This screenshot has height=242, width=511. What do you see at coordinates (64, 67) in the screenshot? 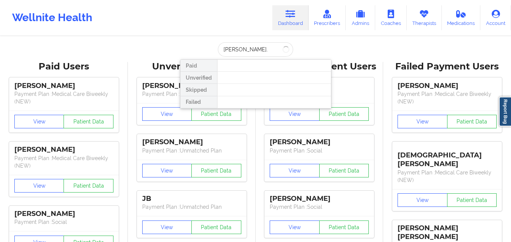
I see `div: Paid Users` at bounding box center [64, 67].